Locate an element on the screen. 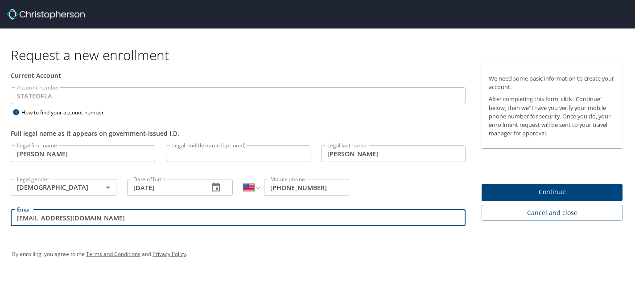 Image resolution: width=635 pixels, height=301 pixels. p: After completing this form, click "Continue" below, then we'll have you verify your mobile phone ... is located at coordinates (552, 116).